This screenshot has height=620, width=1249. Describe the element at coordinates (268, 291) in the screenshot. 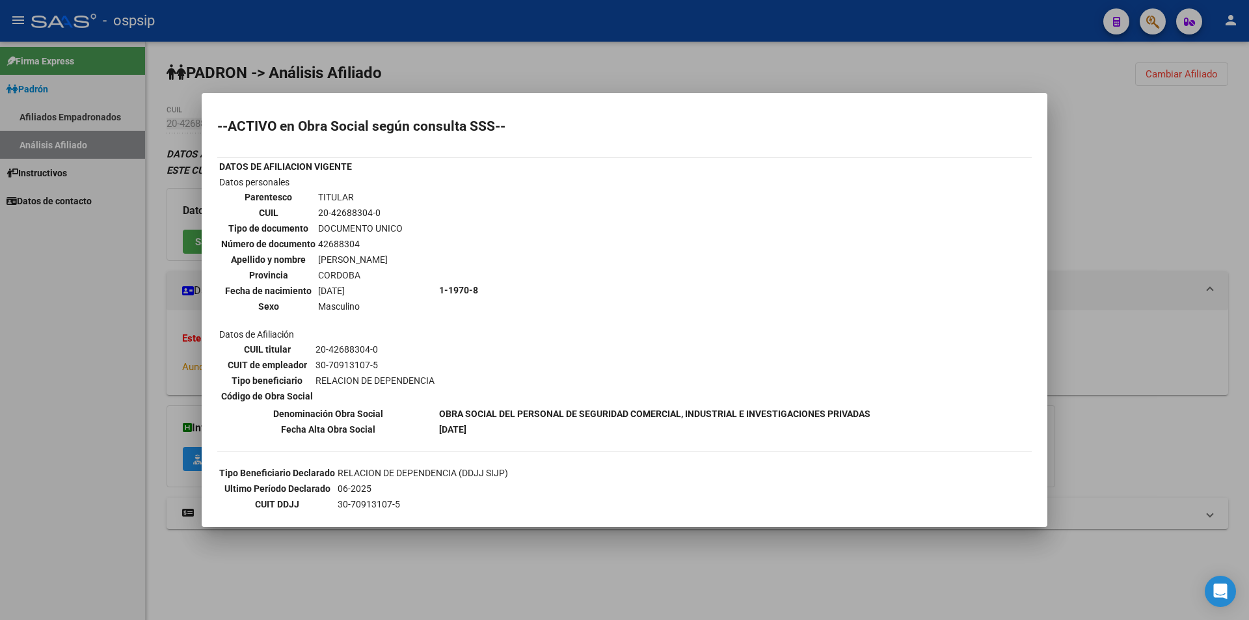

I see `th: Fecha de nacimiento` at that location.